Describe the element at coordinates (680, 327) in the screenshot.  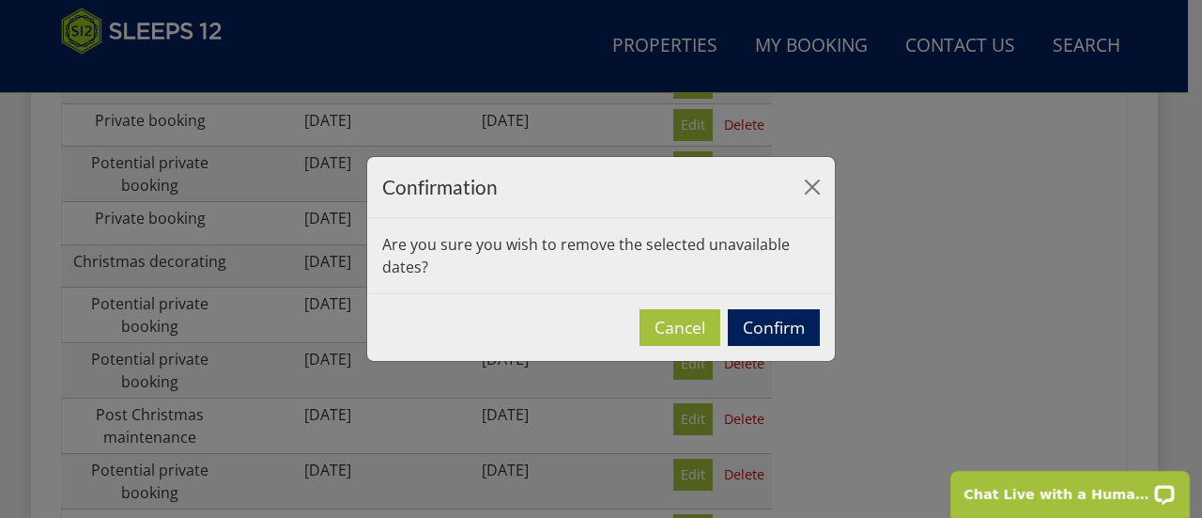
I see `button: Cancel` at that location.